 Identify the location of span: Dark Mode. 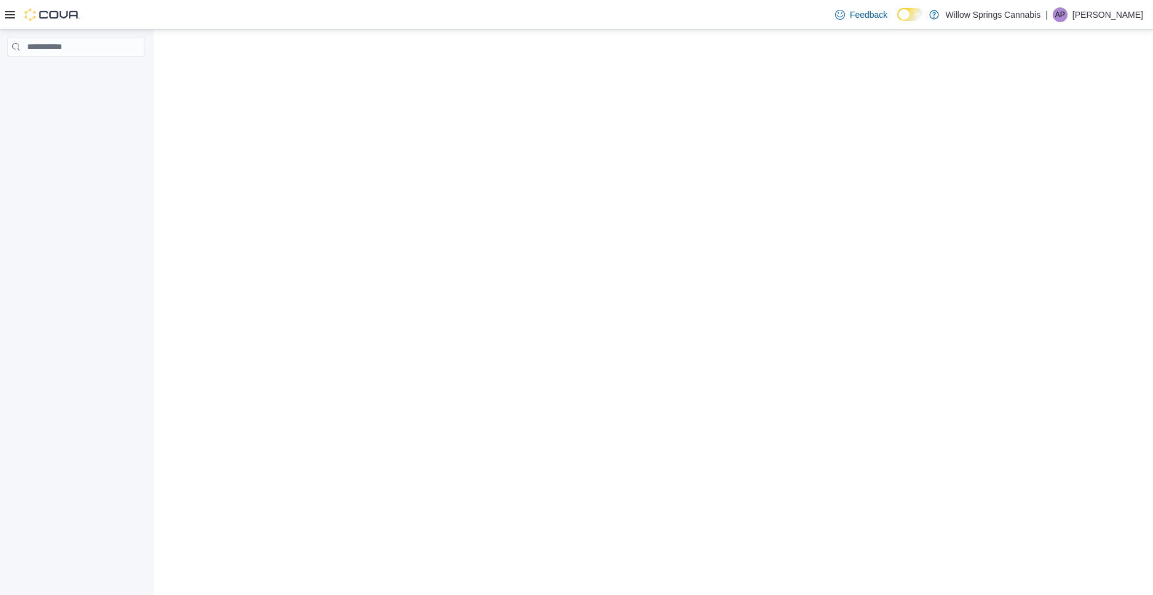
(897, 21).